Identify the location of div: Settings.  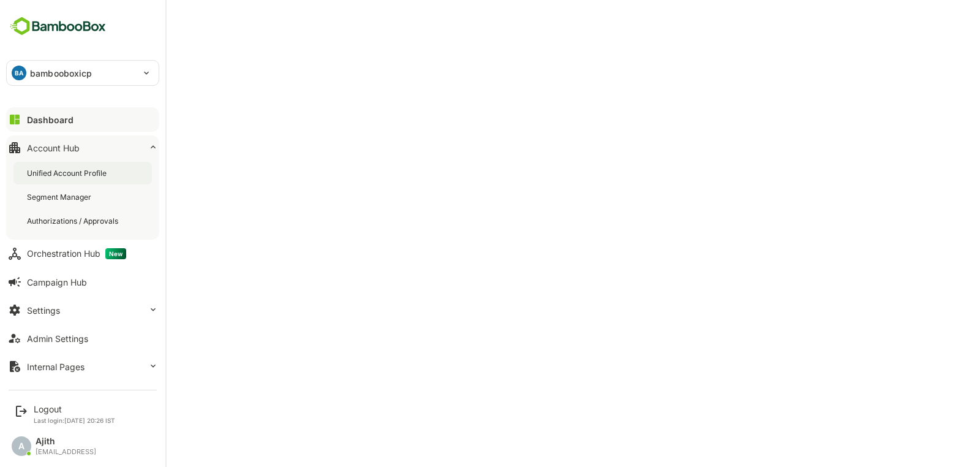
(43, 310).